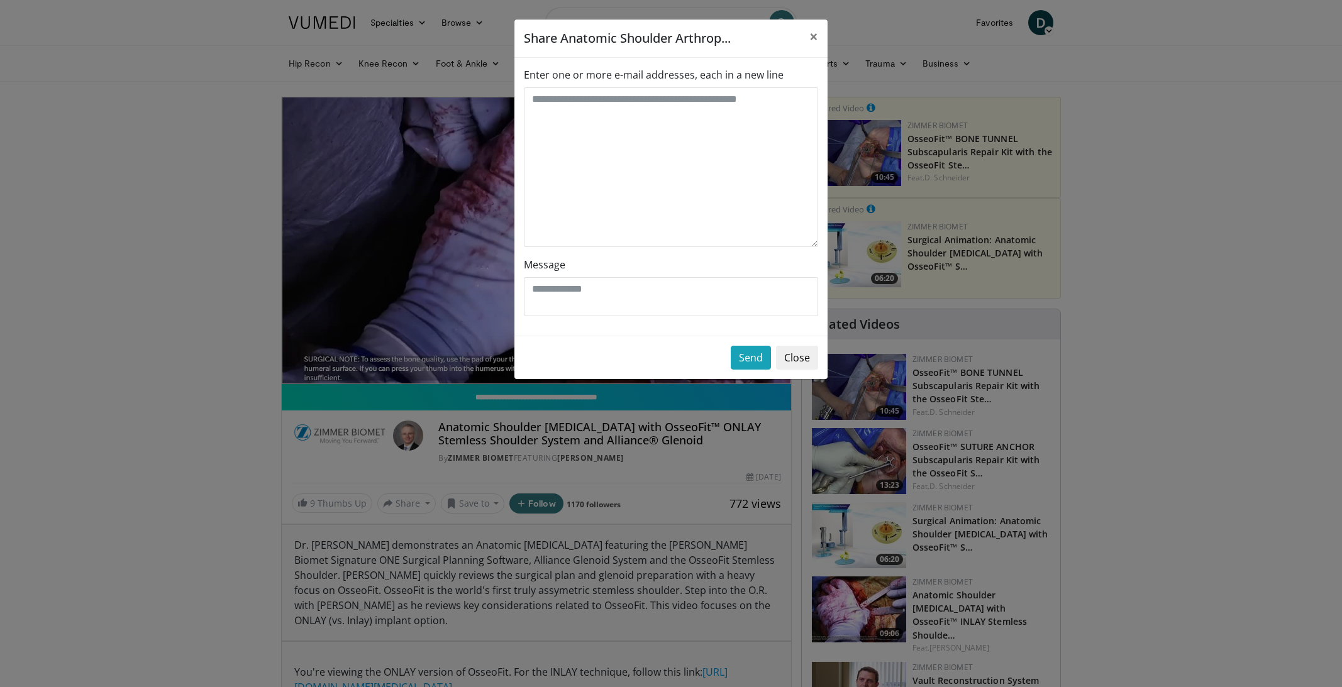 This screenshot has height=687, width=1342. I want to click on label: Message, so click(545, 265).